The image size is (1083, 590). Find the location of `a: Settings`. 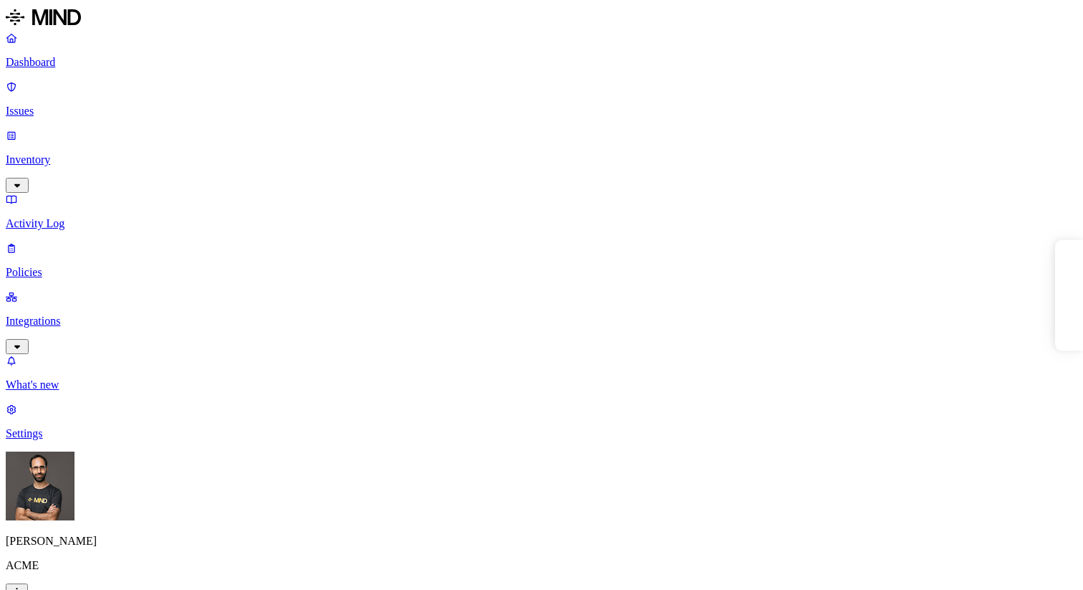

a: Settings is located at coordinates (542, 421).